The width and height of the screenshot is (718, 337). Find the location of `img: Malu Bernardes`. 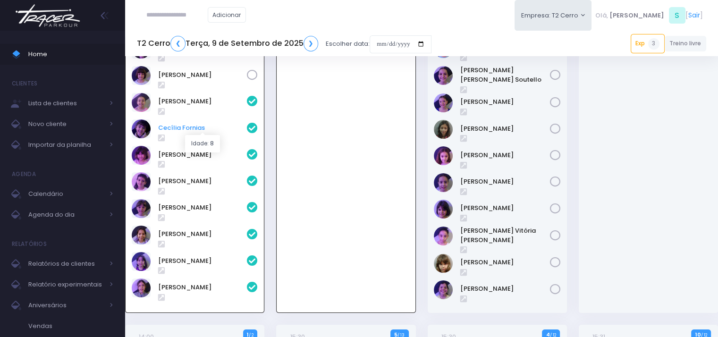

img: Malu Bernardes is located at coordinates (443, 209).